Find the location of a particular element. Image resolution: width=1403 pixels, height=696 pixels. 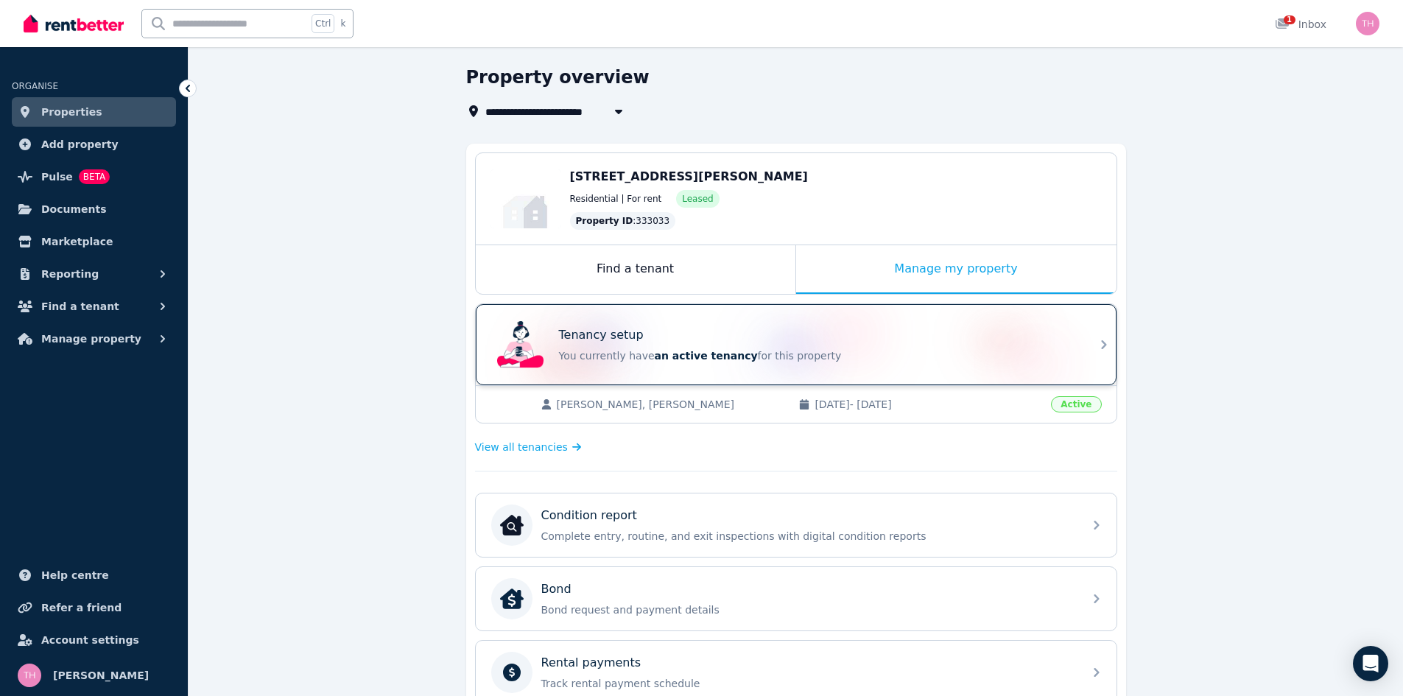

p: You currently have for this property is located at coordinates (817, 356).